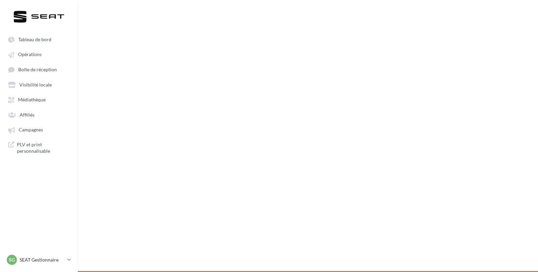 The image size is (538, 272). I want to click on span: Boîte de réception, so click(38, 69).